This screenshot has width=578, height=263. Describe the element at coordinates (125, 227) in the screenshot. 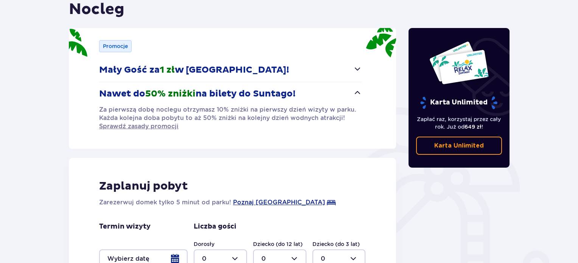

I see `p: Termin wizyty` at that location.